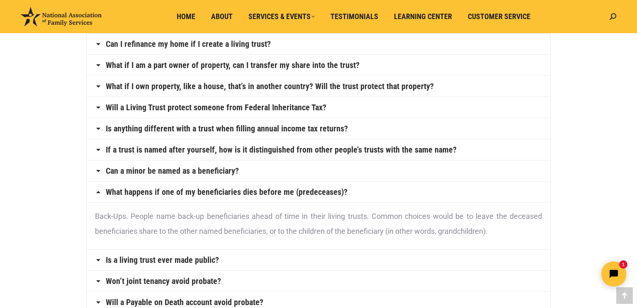 The height and width of the screenshot is (308, 637). I want to click on a: What if I own property, like a house, that’s in another country? Will the trust protect that prop..., so click(269, 86).